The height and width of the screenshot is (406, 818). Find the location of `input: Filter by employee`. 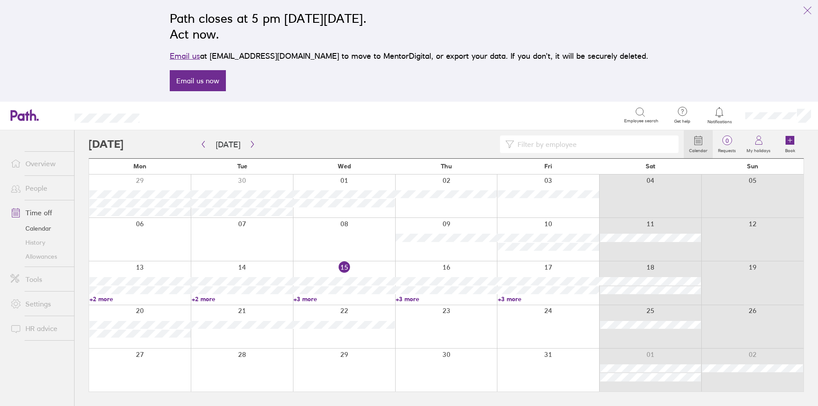

input: Filter by employee is located at coordinates (593, 144).